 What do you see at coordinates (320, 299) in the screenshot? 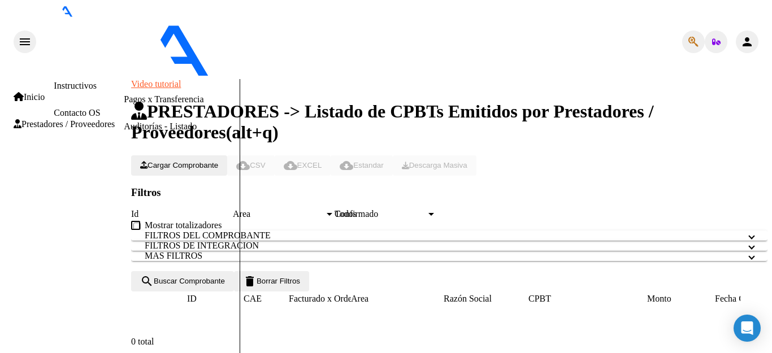
I see `datatable-header-cell: Facturado x Orden De` at bounding box center [320, 299].